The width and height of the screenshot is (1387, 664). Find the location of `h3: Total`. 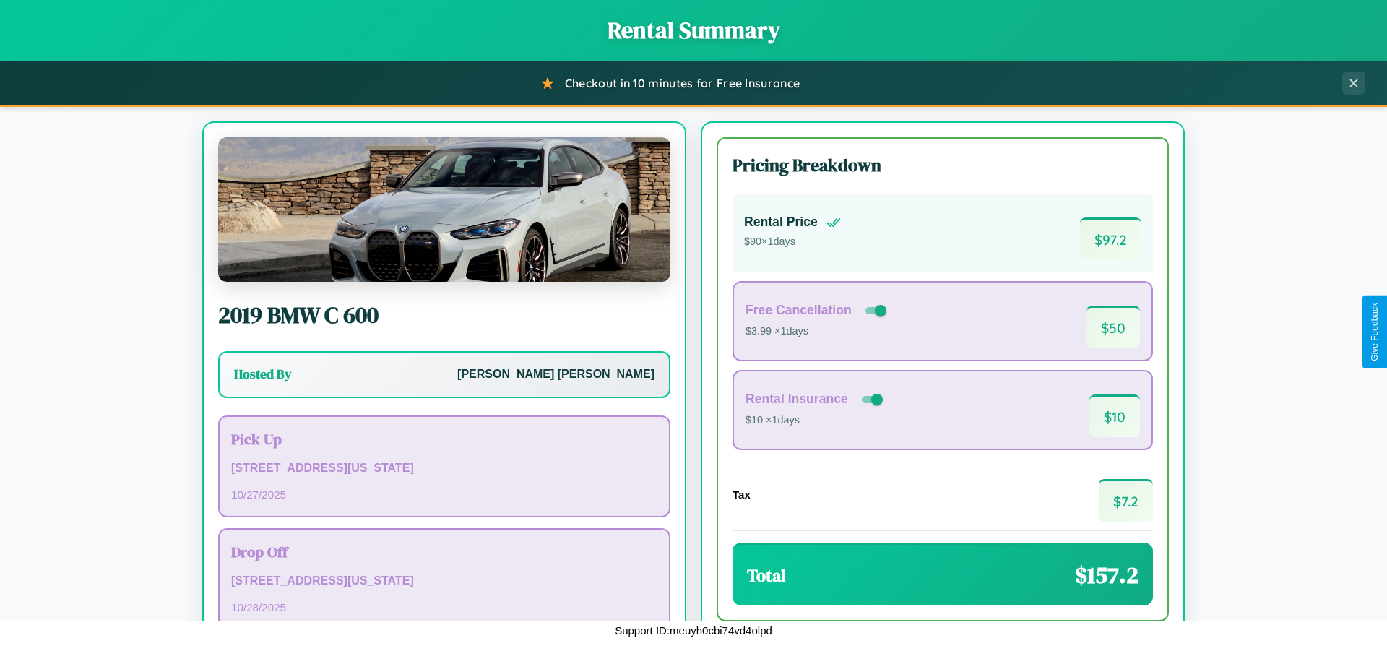

h3: Total is located at coordinates (766, 575).